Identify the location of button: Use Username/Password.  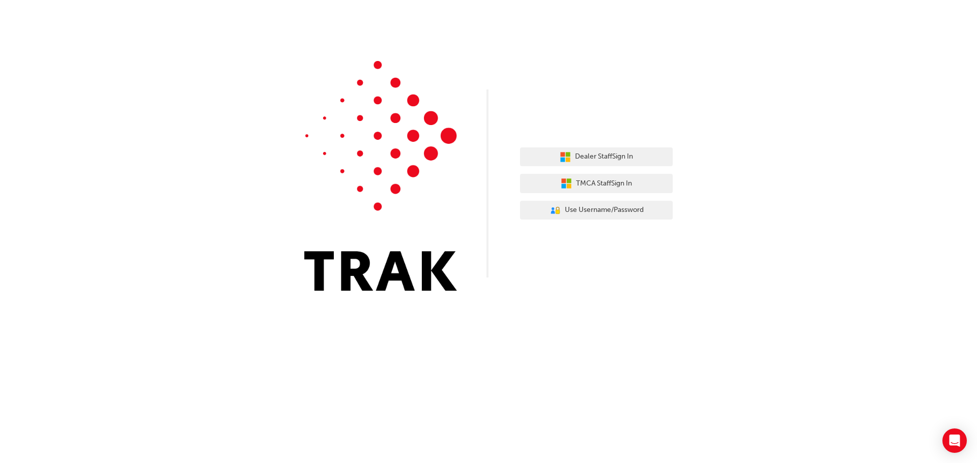
(596, 211).